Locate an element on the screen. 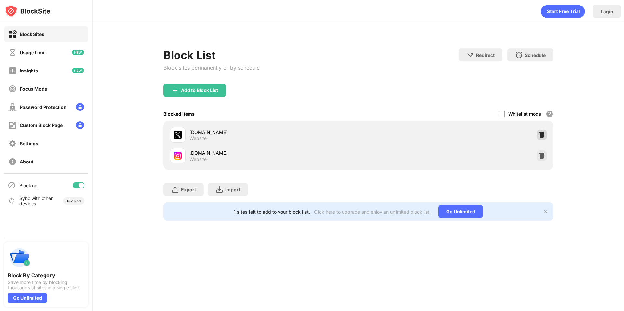 The width and height of the screenshot is (624, 311). img: password-protection-off.svg is located at coordinates (12, 107).